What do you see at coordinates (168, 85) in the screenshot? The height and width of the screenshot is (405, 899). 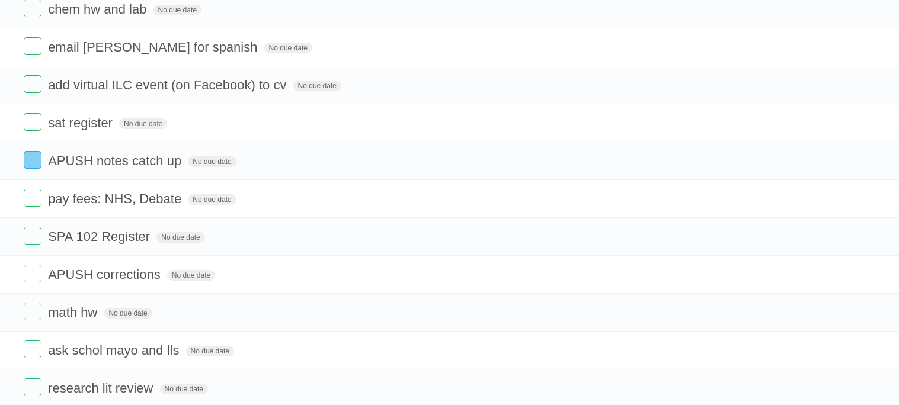 I see `span: add virtual ILC event (on Facebook) to cv` at bounding box center [168, 85].